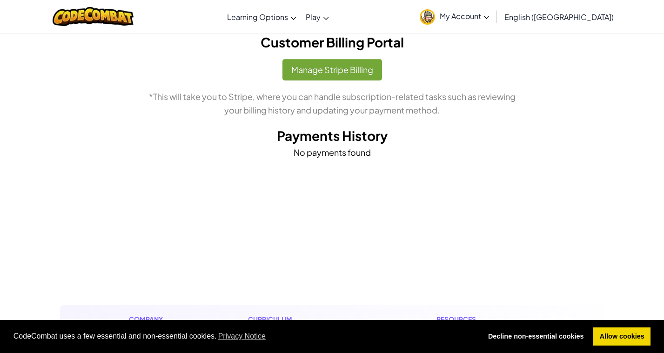  I want to click on img: CodeCombat logo, so click(93, 16).